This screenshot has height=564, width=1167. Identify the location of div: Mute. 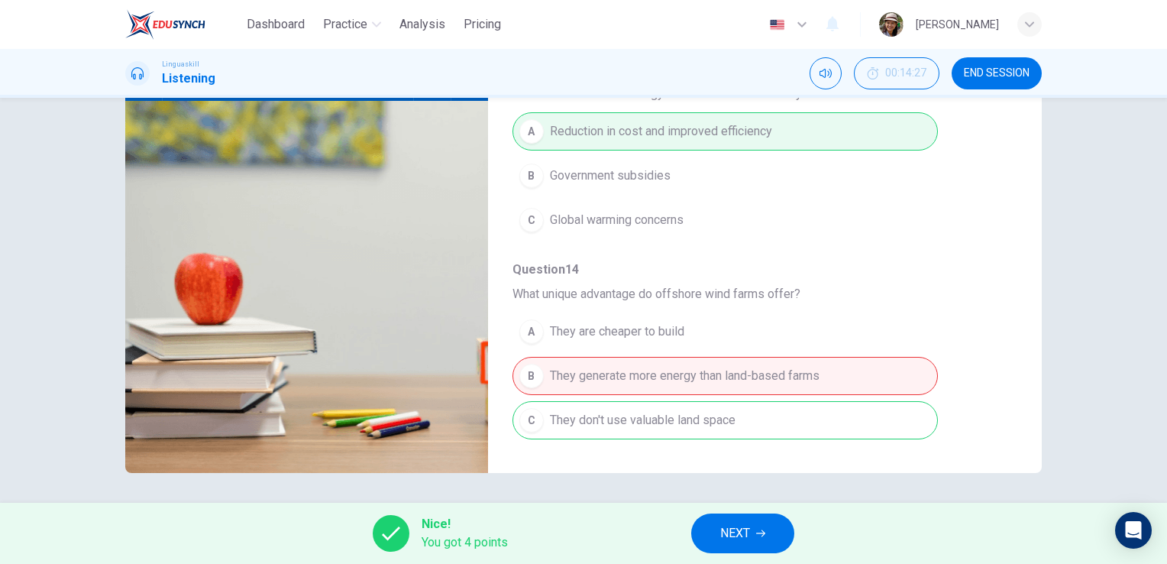
(825, 73).